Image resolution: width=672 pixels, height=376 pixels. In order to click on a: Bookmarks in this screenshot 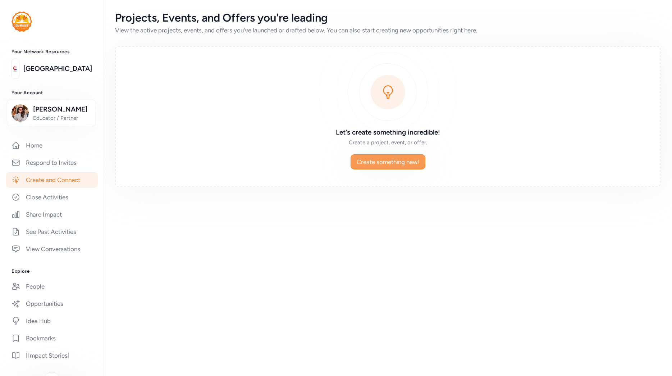, I will do `click(52, 338)`.